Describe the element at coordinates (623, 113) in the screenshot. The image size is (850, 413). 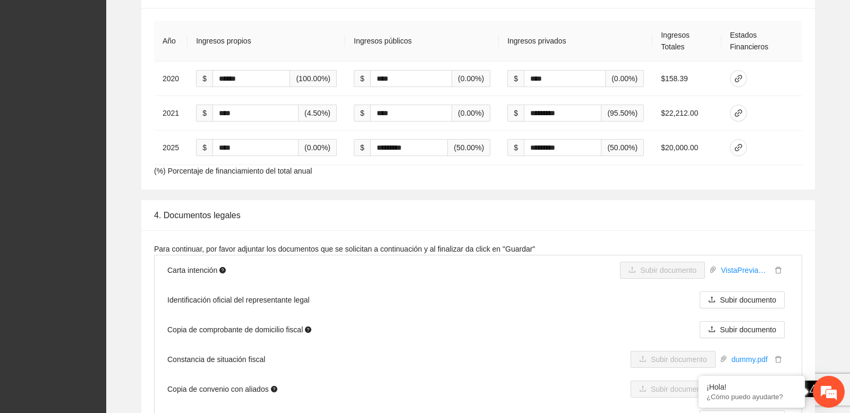
I see `span: (95.50%)` at that location.